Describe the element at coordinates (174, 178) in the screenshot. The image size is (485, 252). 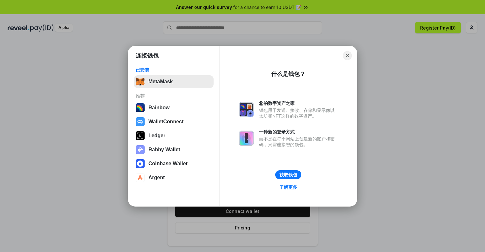
I see `button: Argent` at that location.